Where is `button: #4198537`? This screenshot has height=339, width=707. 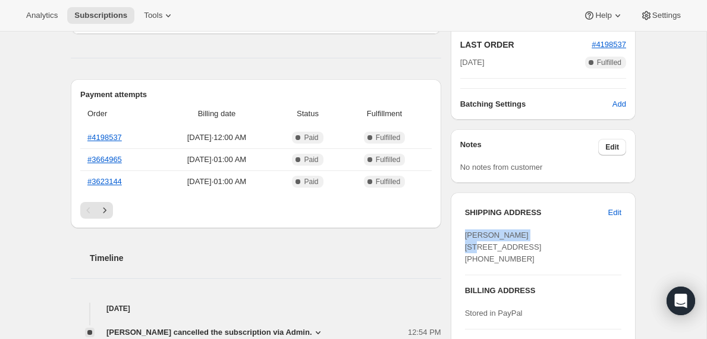 button: #4198537 is located at coordinates (609, 45).